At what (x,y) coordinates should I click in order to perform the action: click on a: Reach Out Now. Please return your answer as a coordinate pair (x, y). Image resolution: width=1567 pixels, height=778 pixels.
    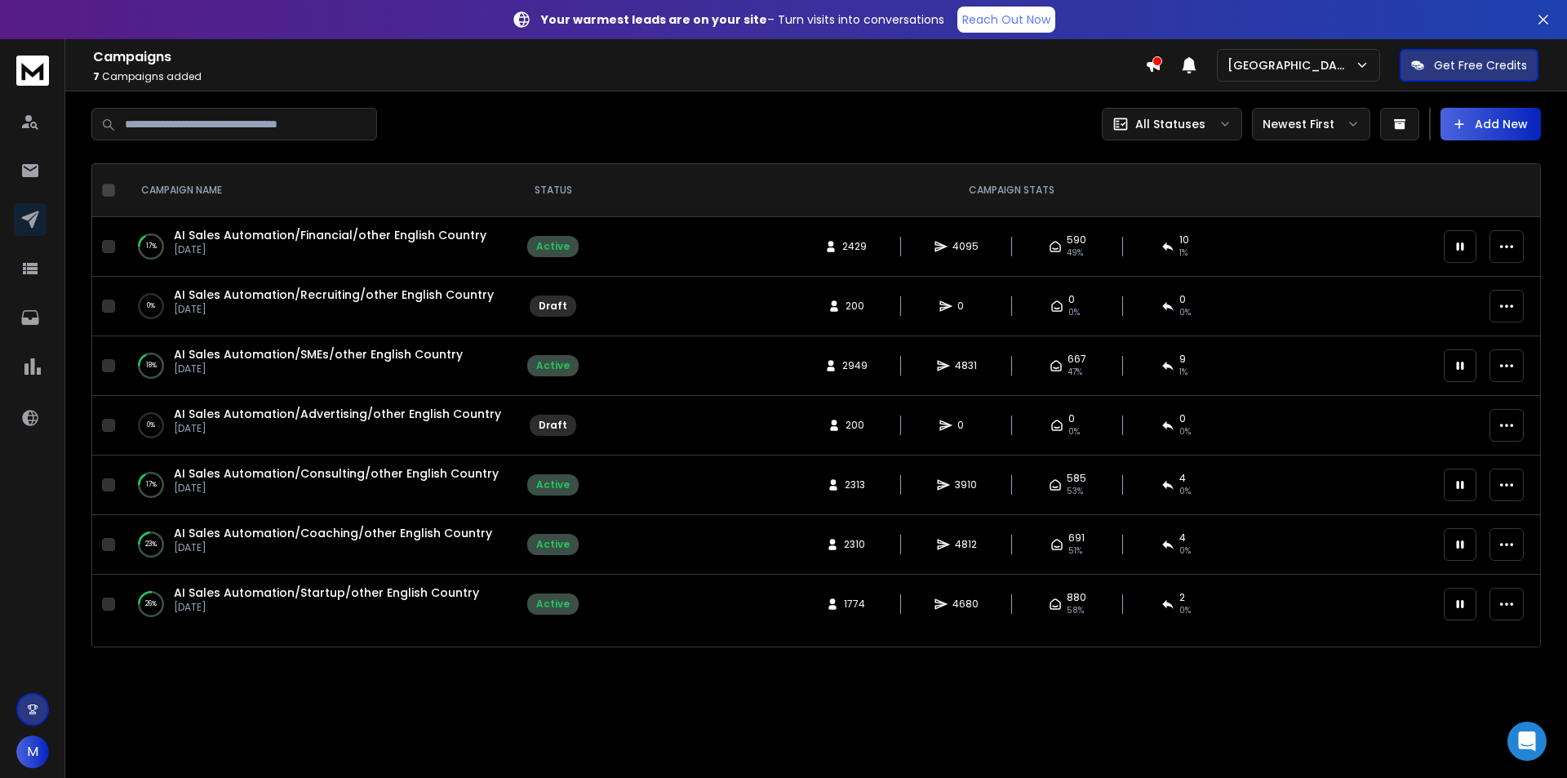
    Looking at the image, I should click on (1006, 20).